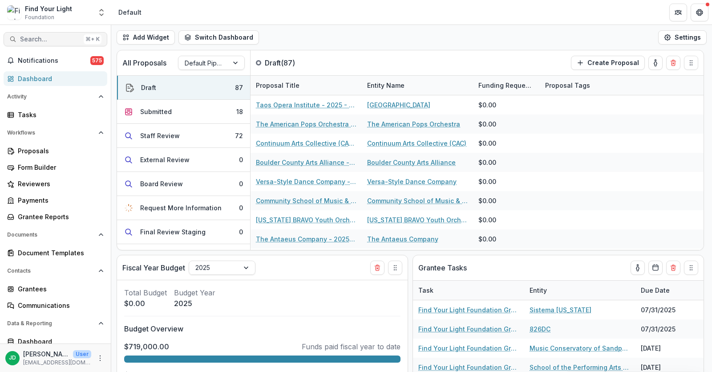 This screenshot has height=372, width=712. What do you see at coordinates (262, 329) in the screenshot?
I see `p: Budget Overview` at bounding box center [262, 329].